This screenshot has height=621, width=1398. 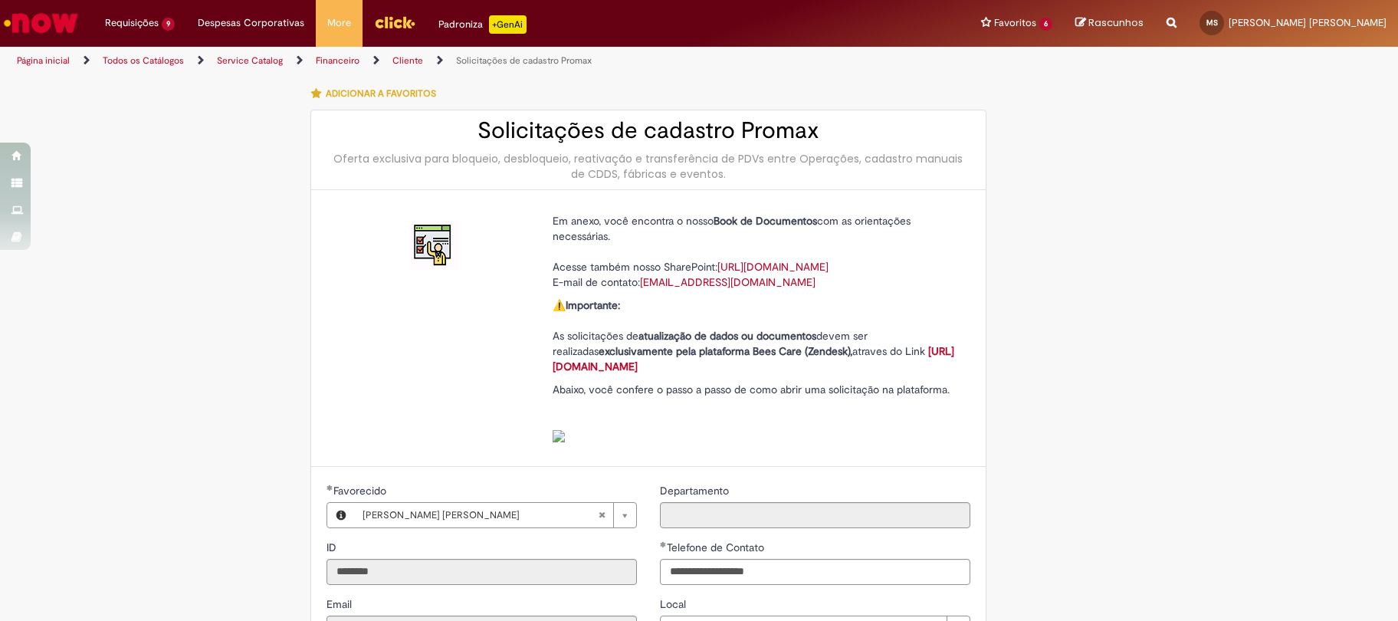 I want to click on span: Necessários - Favorecido, so click(x=361, y=491).